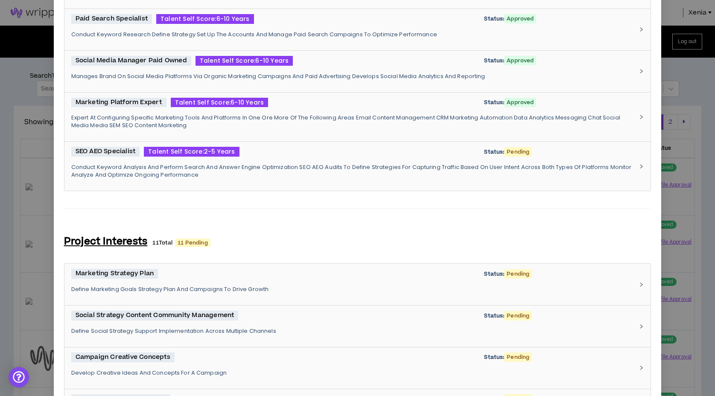 This screenshot has height=396, width=715. I want to click on span: Social Strategy Content Community Management, so click(155, 316).